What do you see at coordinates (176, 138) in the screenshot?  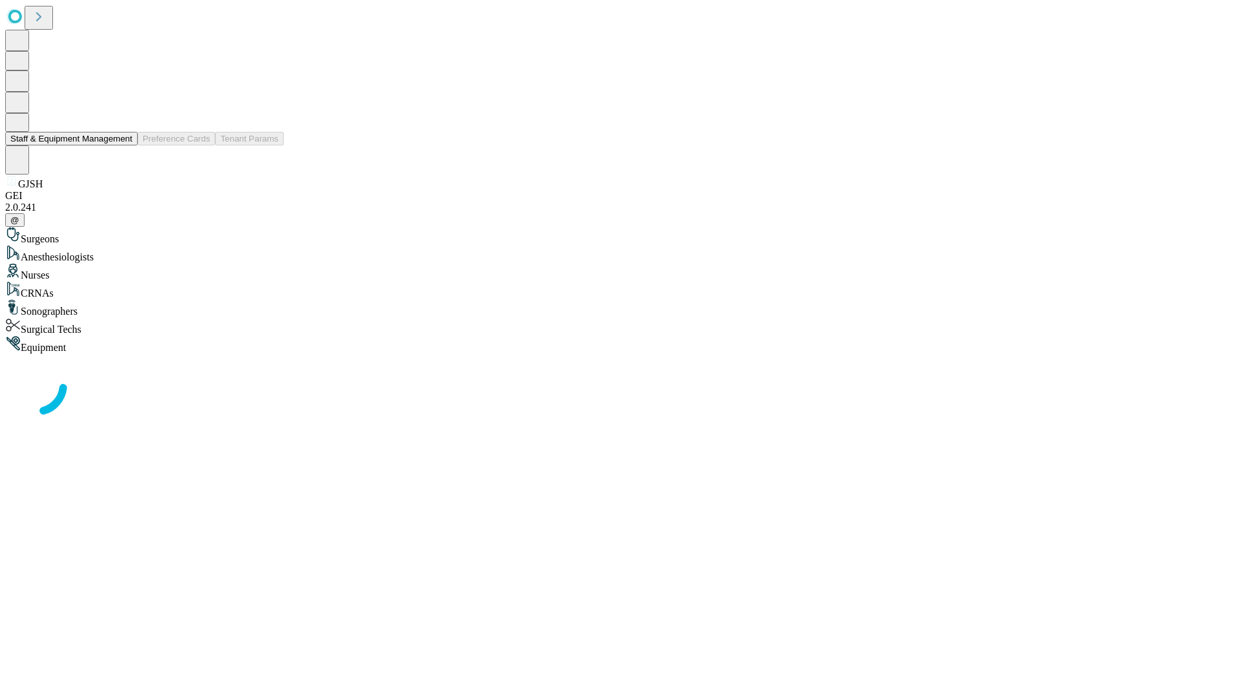 I see `button: Preference Cards` at bounding box center [176, 138].